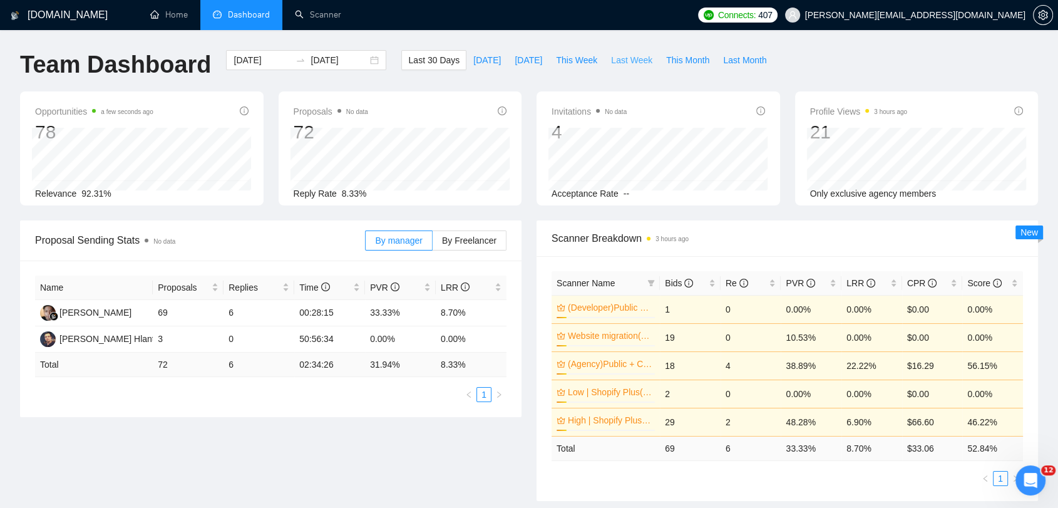 Image resolution: width=1058 pixels, height=508 pixels. Describe the element at coordinates (208, 426) in the screenshot. I see `span: Помощь` at that location.